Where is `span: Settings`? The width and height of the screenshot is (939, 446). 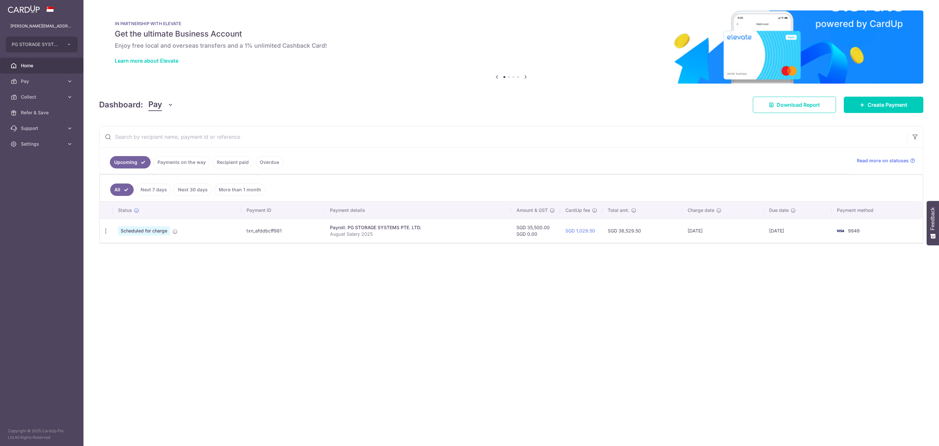 span: Settings is located at coordinates (42, 144).